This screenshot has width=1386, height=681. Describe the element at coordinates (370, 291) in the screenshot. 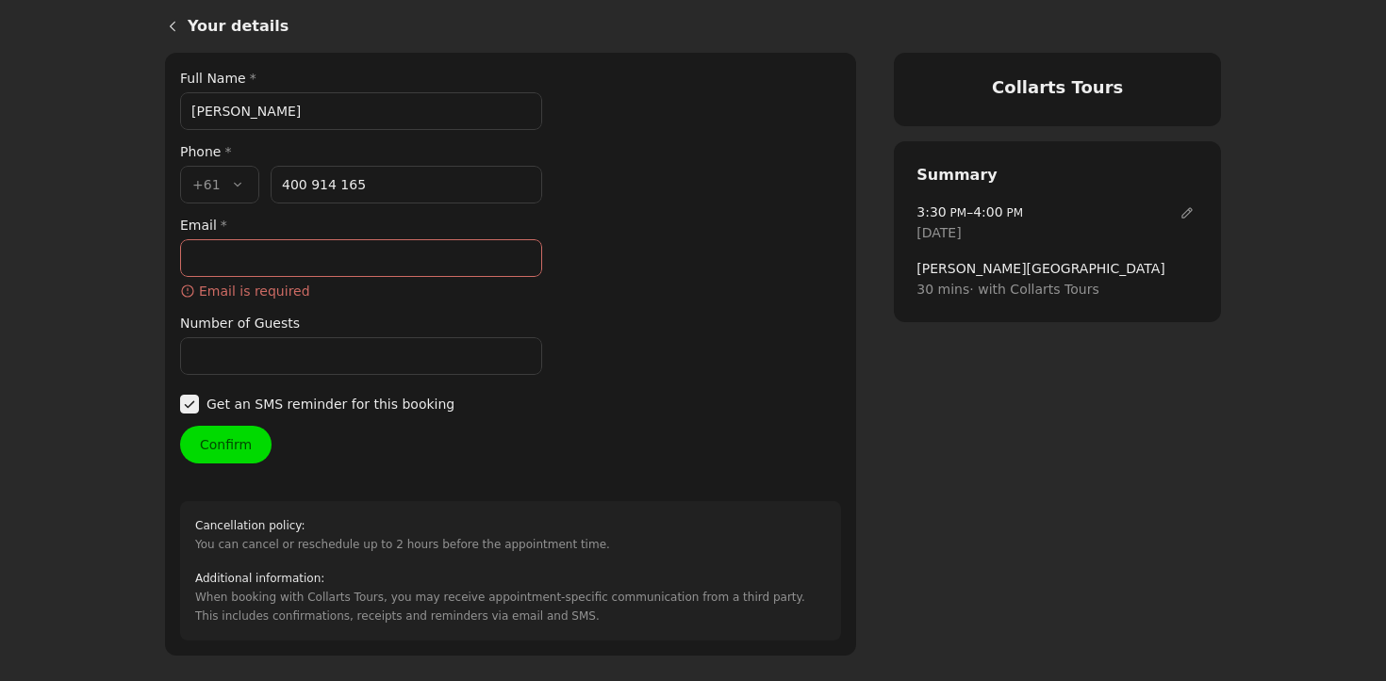

I see `span: Email is required` at that location.